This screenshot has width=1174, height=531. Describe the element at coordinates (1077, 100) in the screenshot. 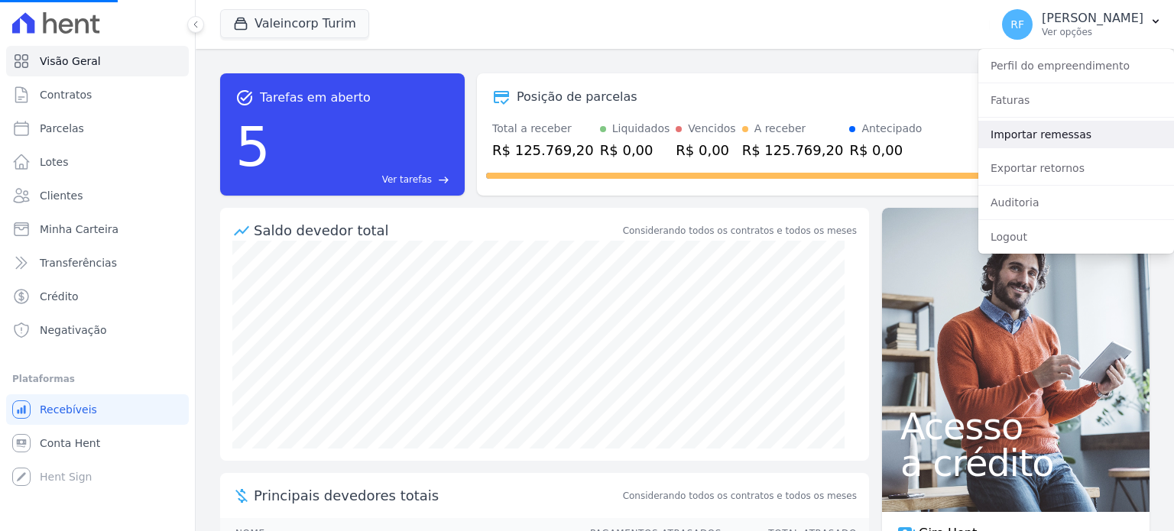

I see `a: Faturas` at that location.